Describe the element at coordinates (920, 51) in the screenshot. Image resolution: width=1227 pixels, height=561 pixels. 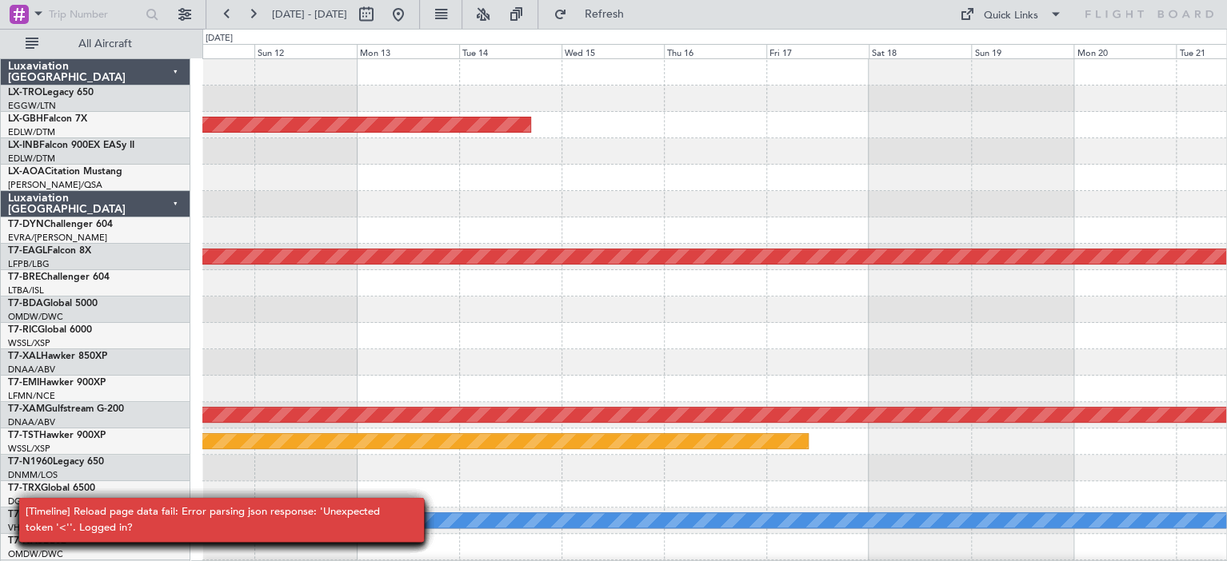
I see `div: Sat 18` at that location.